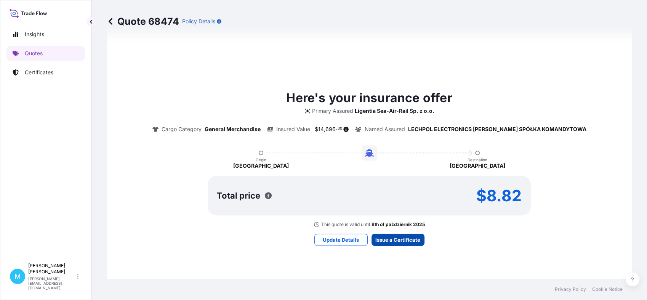  Describe the element at coordinates (39, 72) in the screenshot. I see `p: Certificates` at that location.